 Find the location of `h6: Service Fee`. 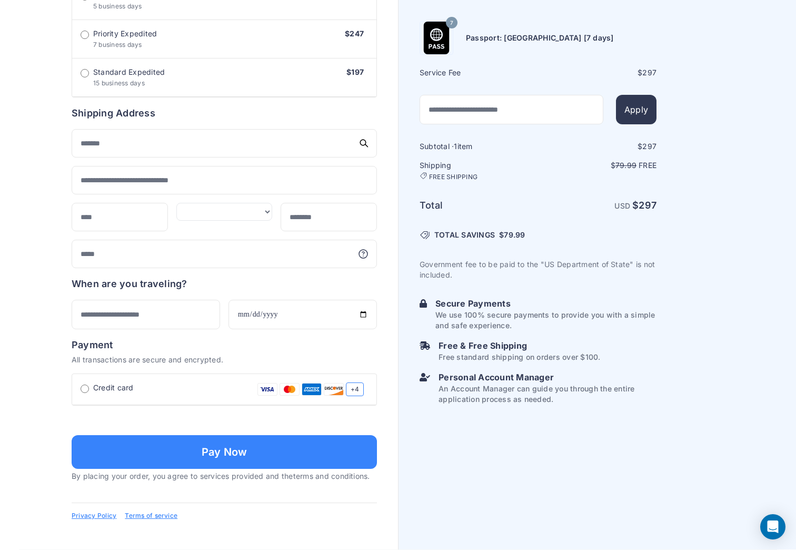

h6: Service Fee is located at coordinates (478, 73).